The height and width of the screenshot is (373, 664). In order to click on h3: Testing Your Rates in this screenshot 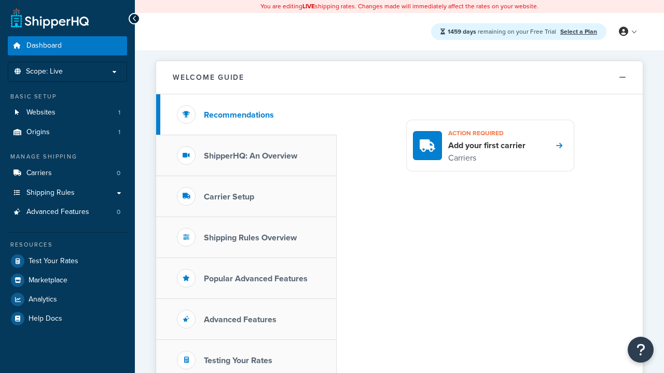, I will do `click(238, 361)`.